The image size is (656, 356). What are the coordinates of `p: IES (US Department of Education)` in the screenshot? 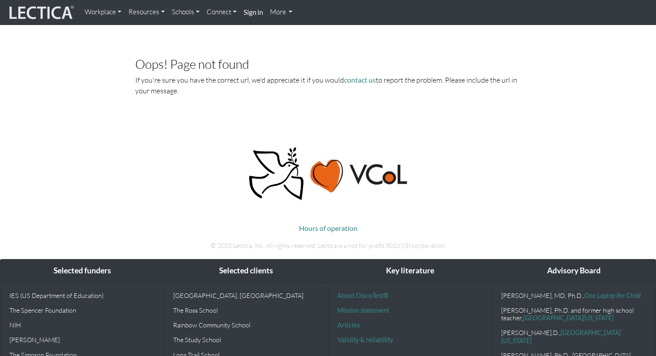 It's located at (82, 295).